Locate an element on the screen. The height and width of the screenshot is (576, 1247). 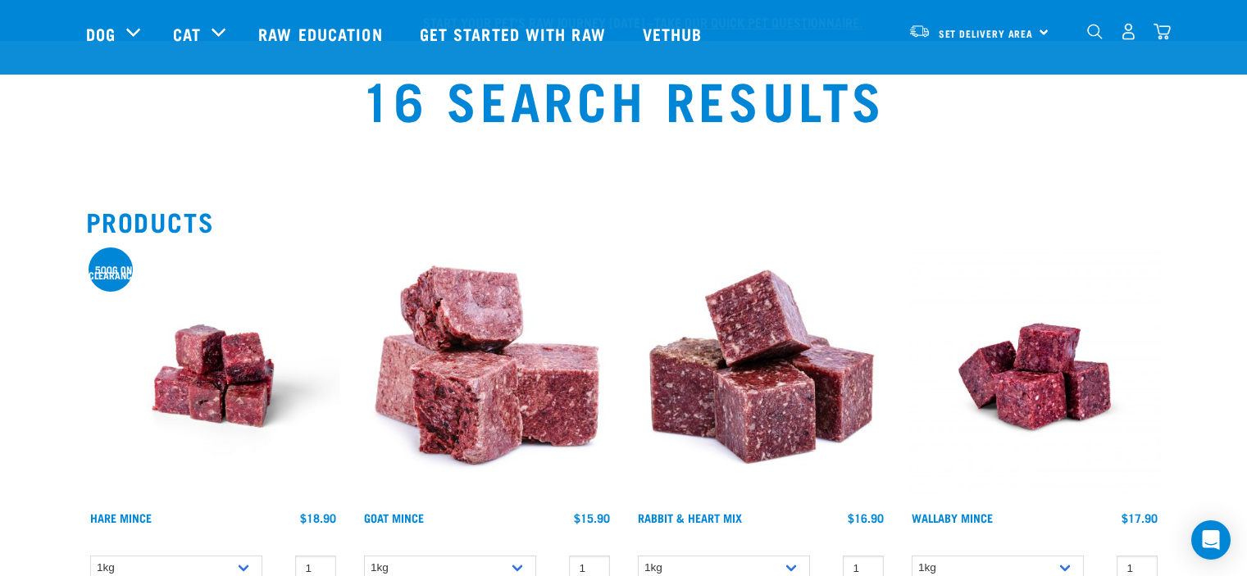
img: van-moving.png is located at coordinates (919, 31).